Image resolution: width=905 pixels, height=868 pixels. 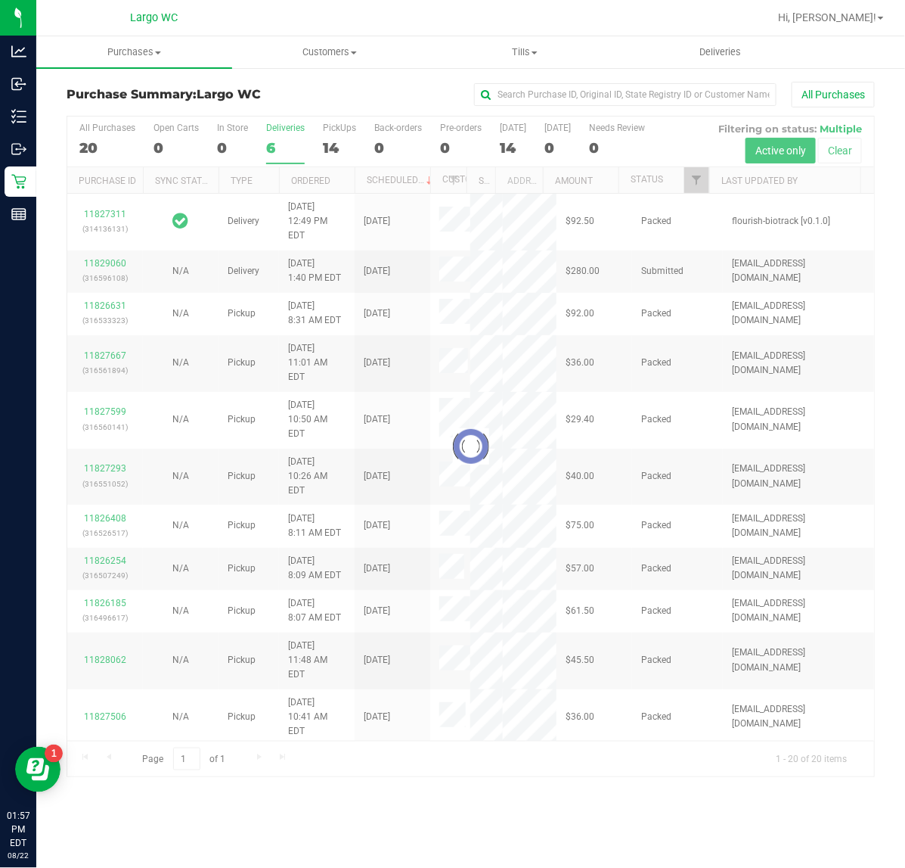 What do you see at coordinates (19, 214) in the screenshot?
I see `inline-svg: Reports` at bounding box center [19, 214].